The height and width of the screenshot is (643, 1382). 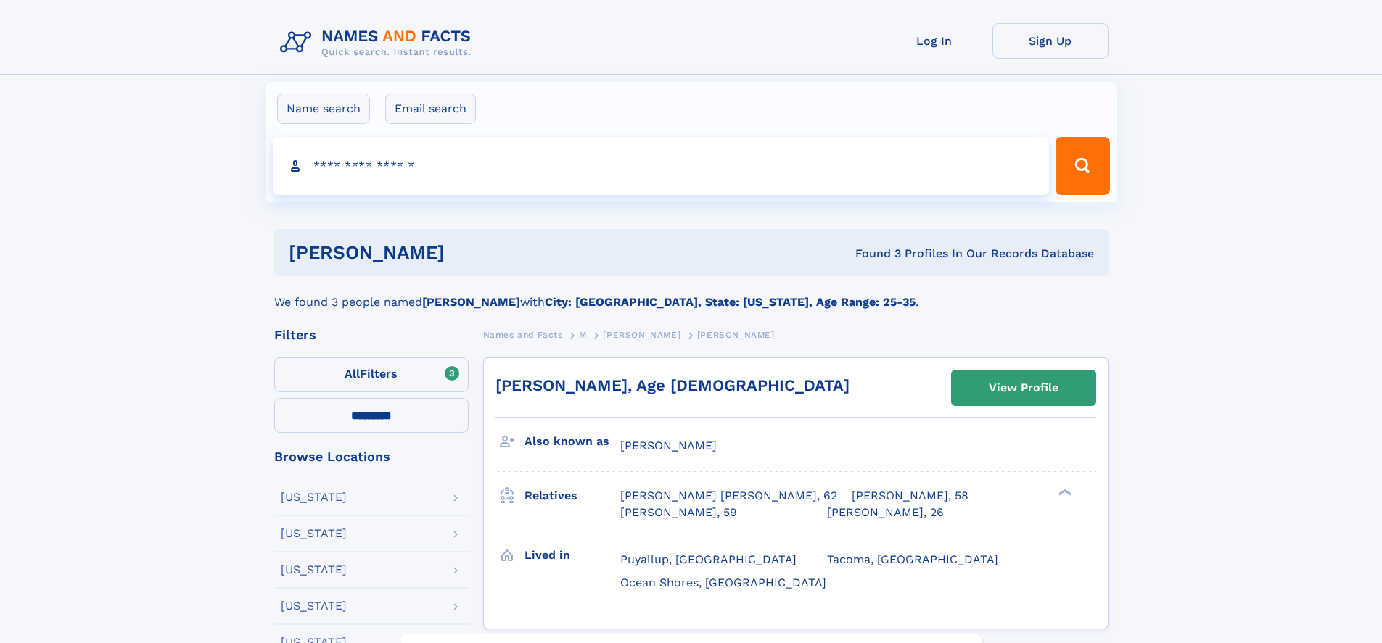 What do you see at coordinates (572, 556) in the screenshot?
I see `h3: Lived in` at bounding box center [572, 556].